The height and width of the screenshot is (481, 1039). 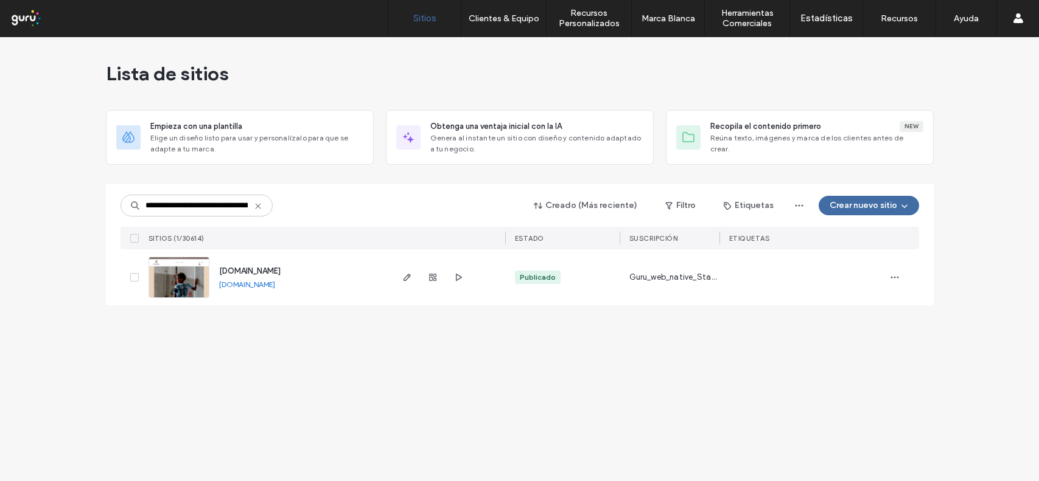 What do you see at coordinates (196, 127) in the screenshot?
I see `span: Empieza con una plantilla` at bounding box center [196, 127].